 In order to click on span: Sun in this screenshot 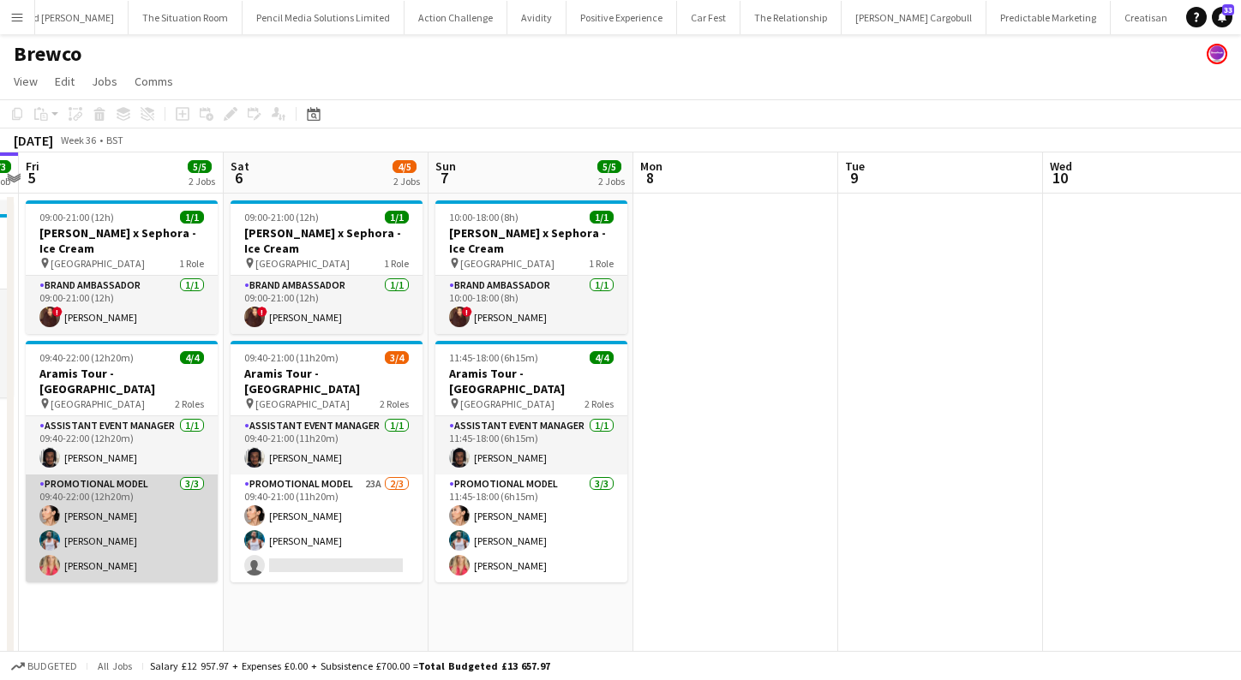, I will do `click(446, 166)`.